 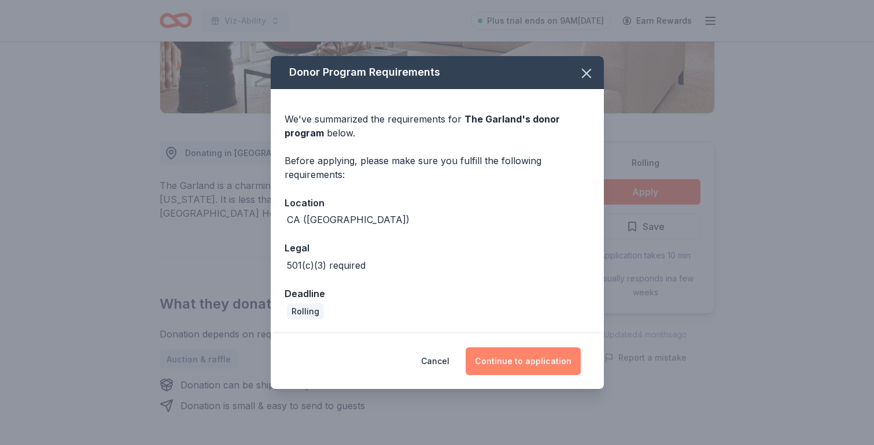 I want to click on div: Rolling, so click(x=305, y=312).